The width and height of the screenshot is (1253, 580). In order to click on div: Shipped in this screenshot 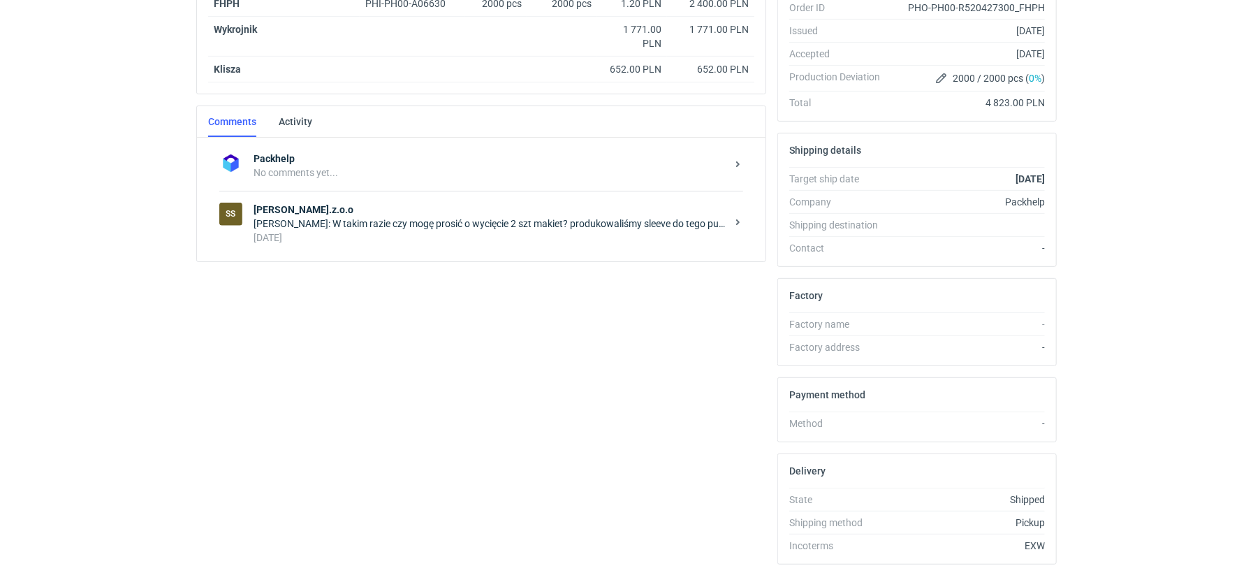, I will do `click(968, 500)`.